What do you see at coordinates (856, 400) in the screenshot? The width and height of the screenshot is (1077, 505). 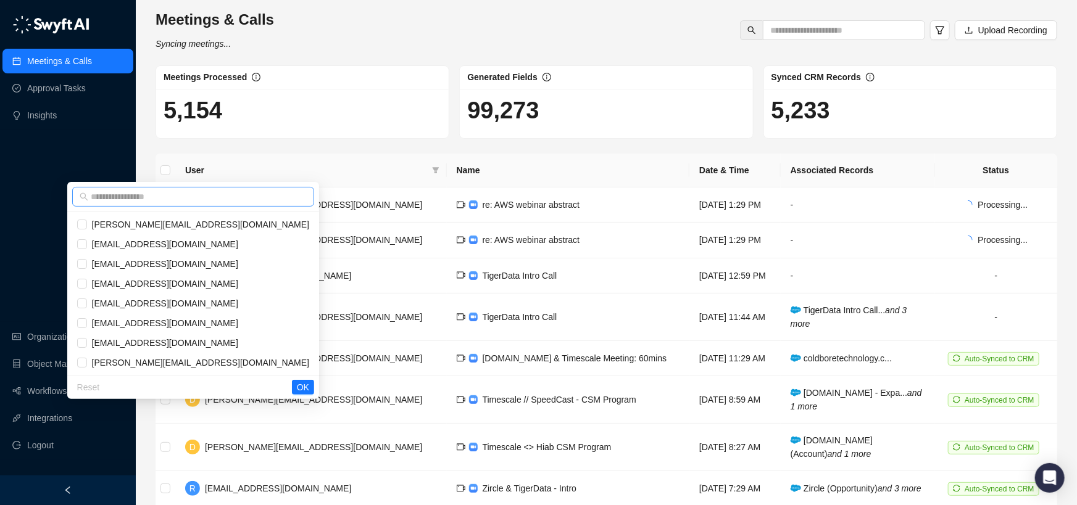 I see `i: and 1 more` at bounding box center [856, 400].